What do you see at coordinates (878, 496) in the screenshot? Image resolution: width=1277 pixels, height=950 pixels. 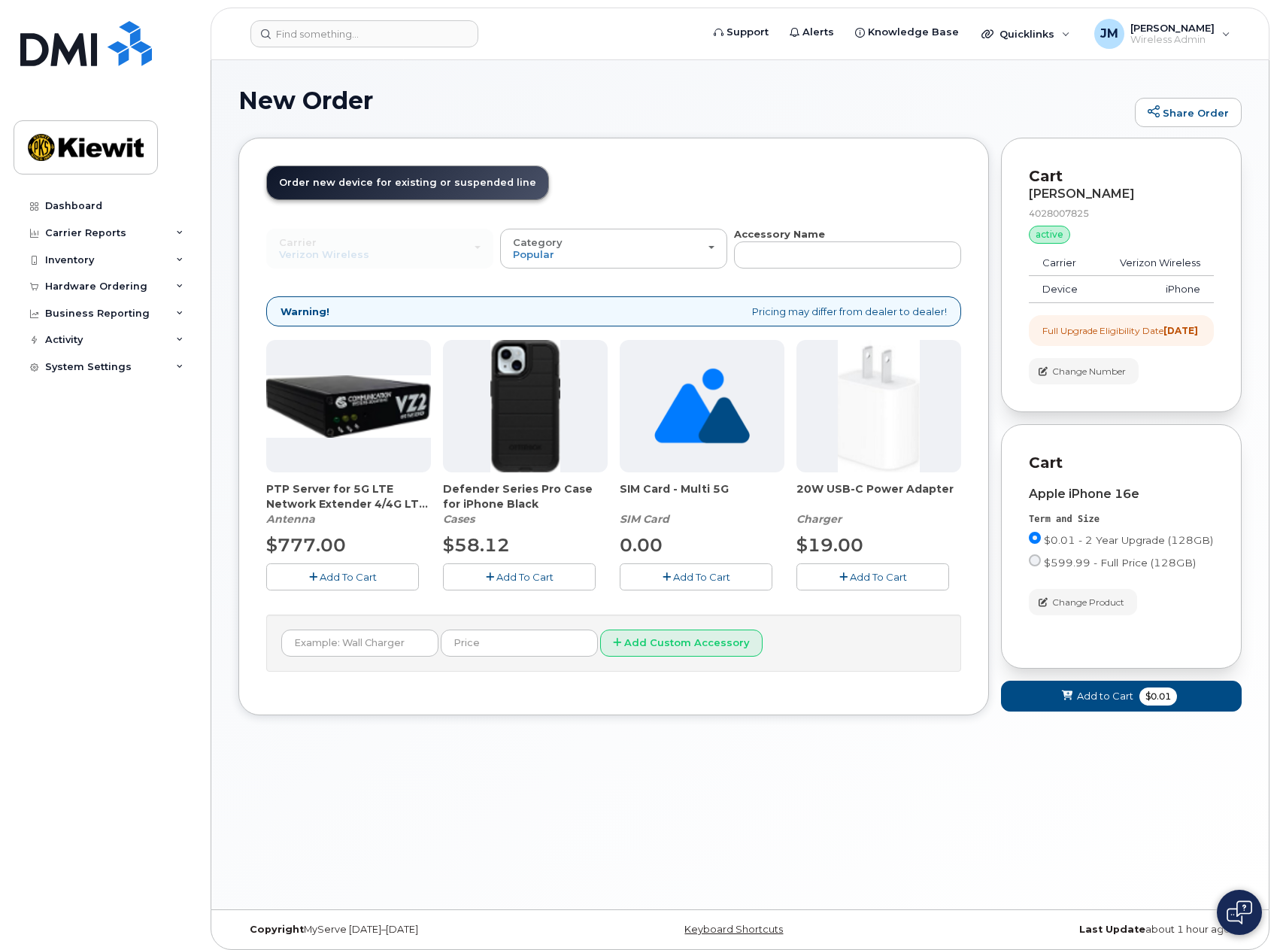 I see `span: 20W USB-C Power Adapter` at bounding box center [878, 496].